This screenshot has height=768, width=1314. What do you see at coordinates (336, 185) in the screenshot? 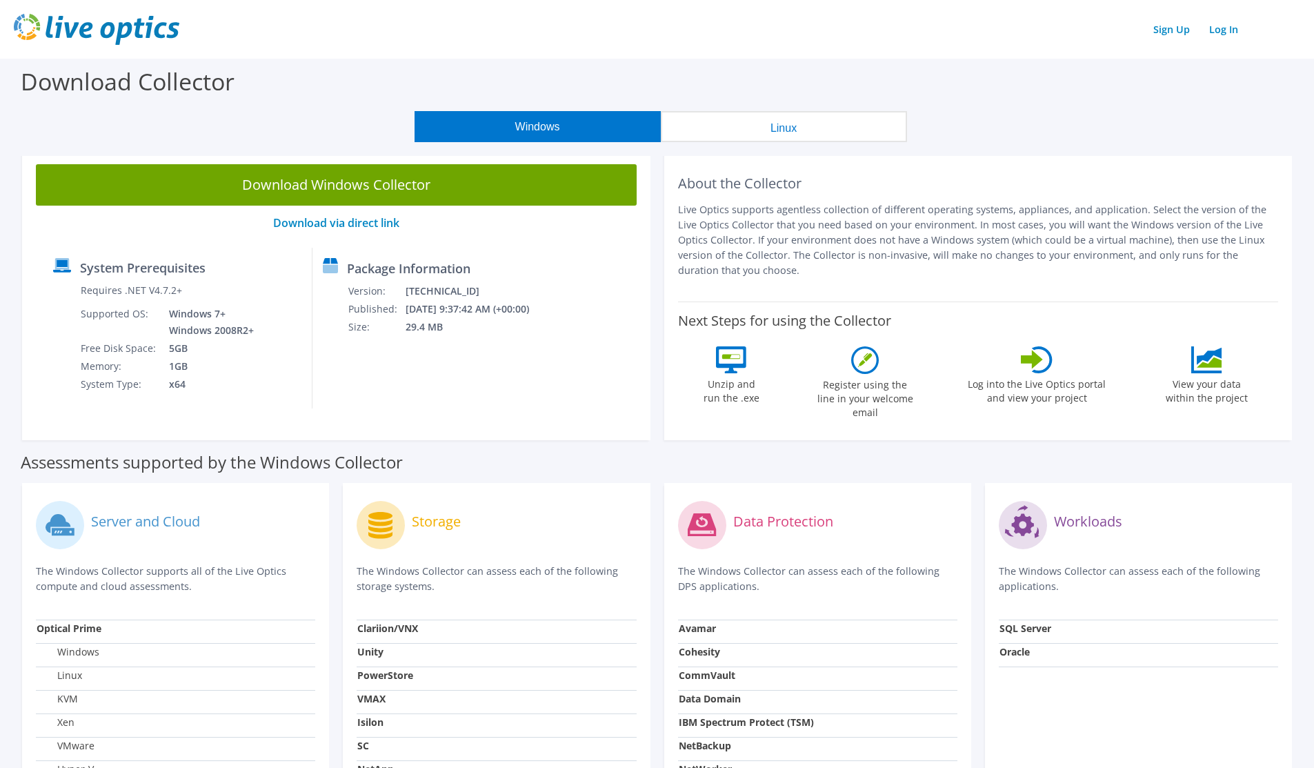
I see `a: Download Windows Collector` at bounding box center [336, 185].